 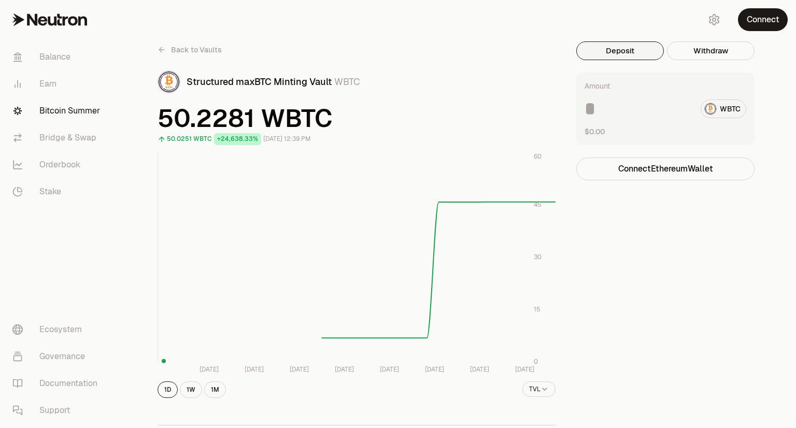 I want to click on tspan: 0, so click(x=536, y=362).